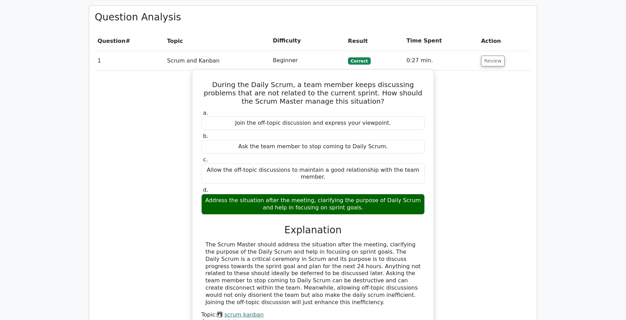 The width and height of the screenshot is (626, 320). Describe the element at coordinates (217, 41) in the screenshot. I see `th: Topic` at that location.